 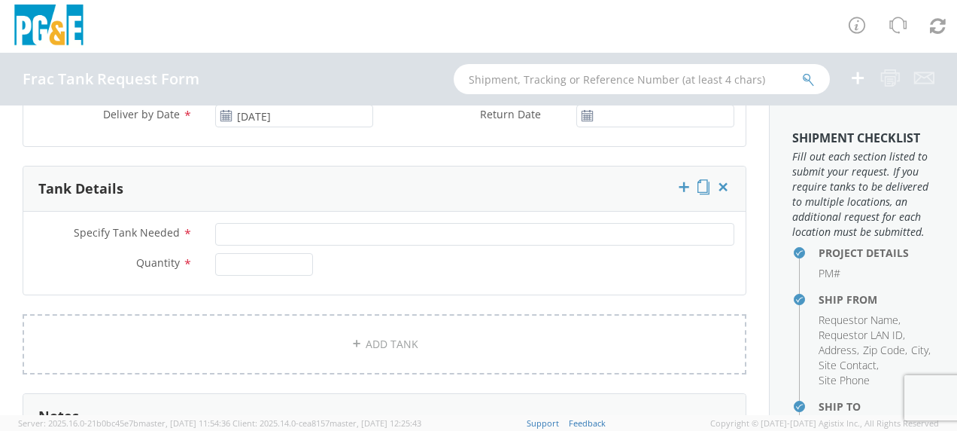 I want to click on span: Site Phone, so click(x=844, y=379).